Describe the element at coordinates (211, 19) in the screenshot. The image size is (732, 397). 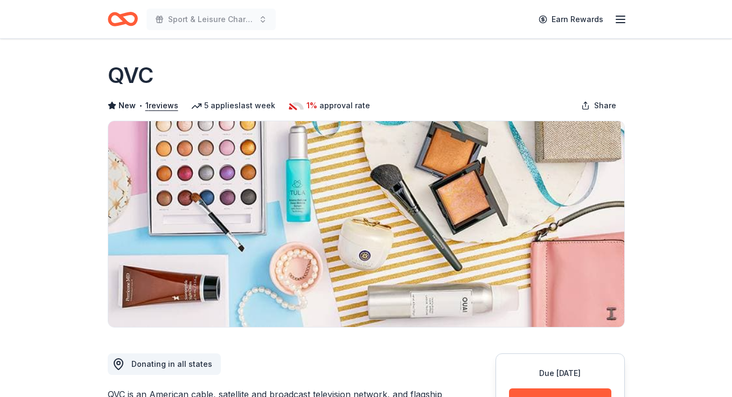
I see `button: Sport & Leisure Charity Golf Tournament` at that location.